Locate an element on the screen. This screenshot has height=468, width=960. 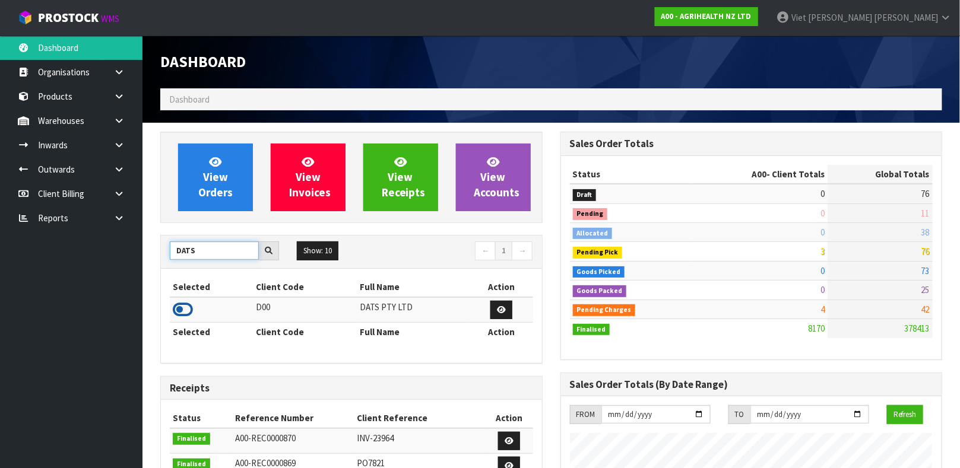
span: A00-REC0000870 is located at coordinates (265, 438).